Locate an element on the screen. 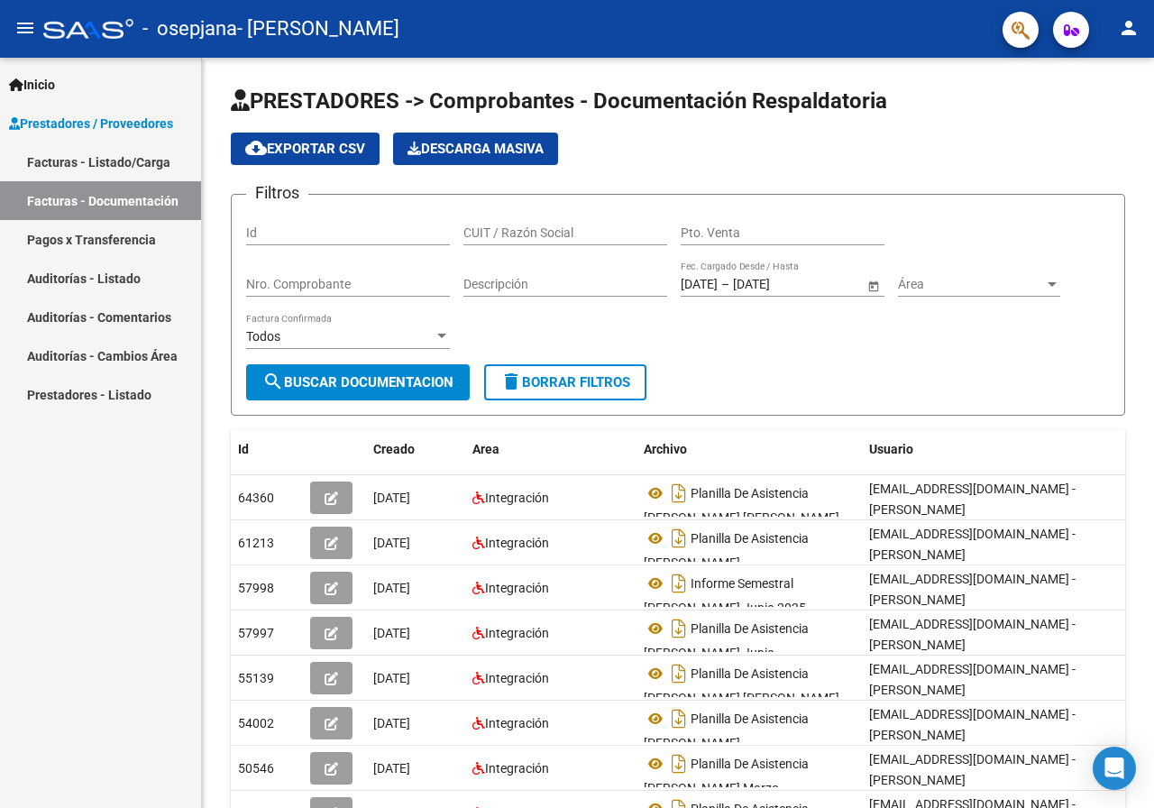 This screenshot has width=1154, height=808. app-download-masive: Descarga masiva de comprobantes (adjuntos) is located at coordinates (475, 149).